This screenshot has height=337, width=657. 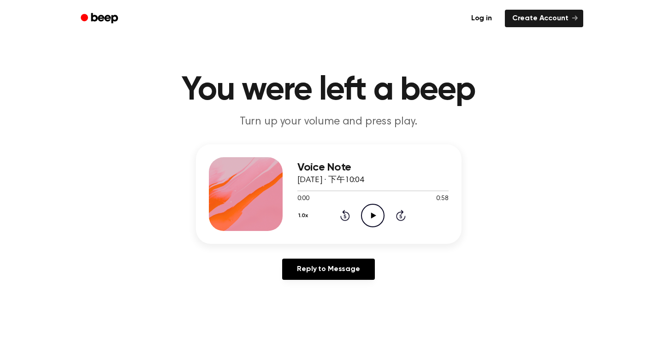 I want to click on span: 0:58, so click(x=442, y=199).